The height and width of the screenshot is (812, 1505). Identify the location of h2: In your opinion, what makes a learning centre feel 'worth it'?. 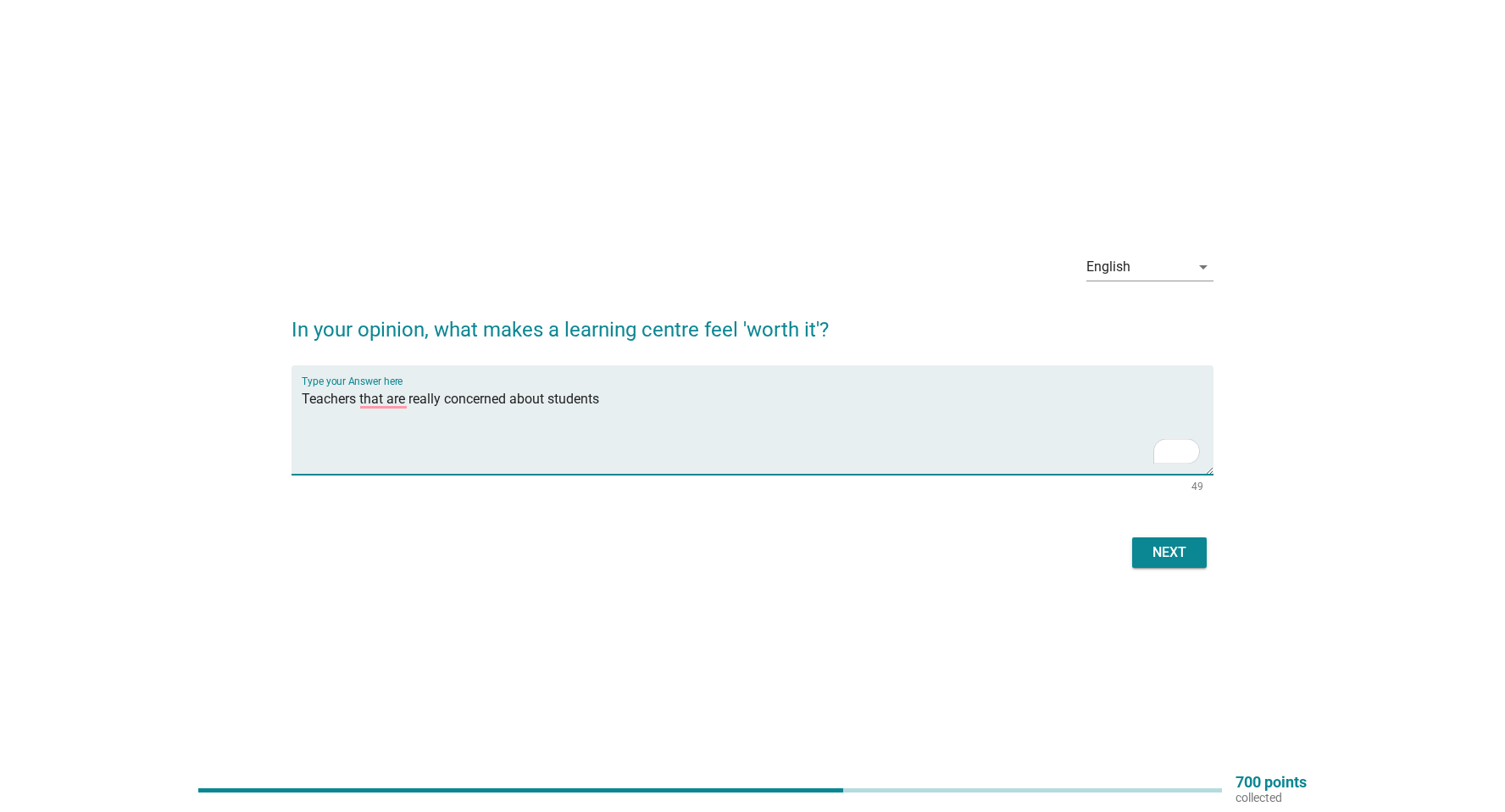
(752, 321).